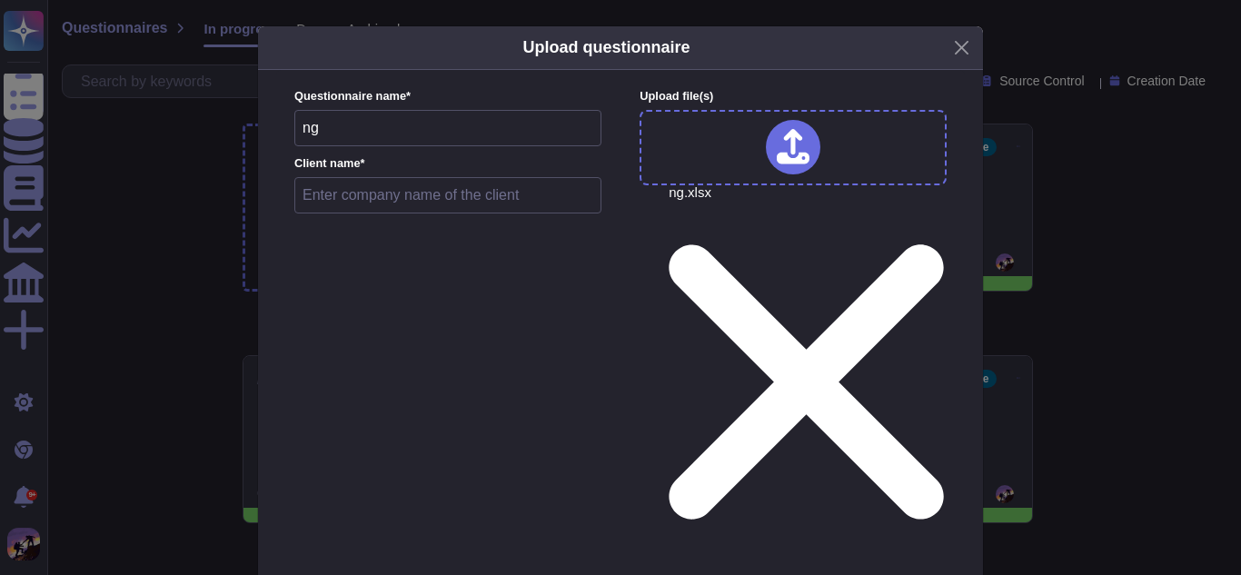 The image size is (1241, 575). Describe the element at coordinates (606, 47) in the screenshot. I see `h5: Upload questionnaire` at that location.